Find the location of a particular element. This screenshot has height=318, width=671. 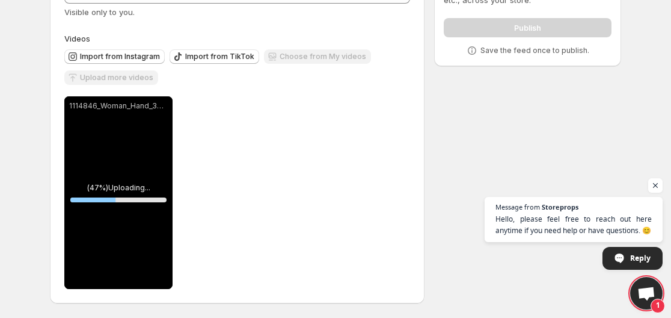

button: Import from Instagram is located at coordinates (114, 57).